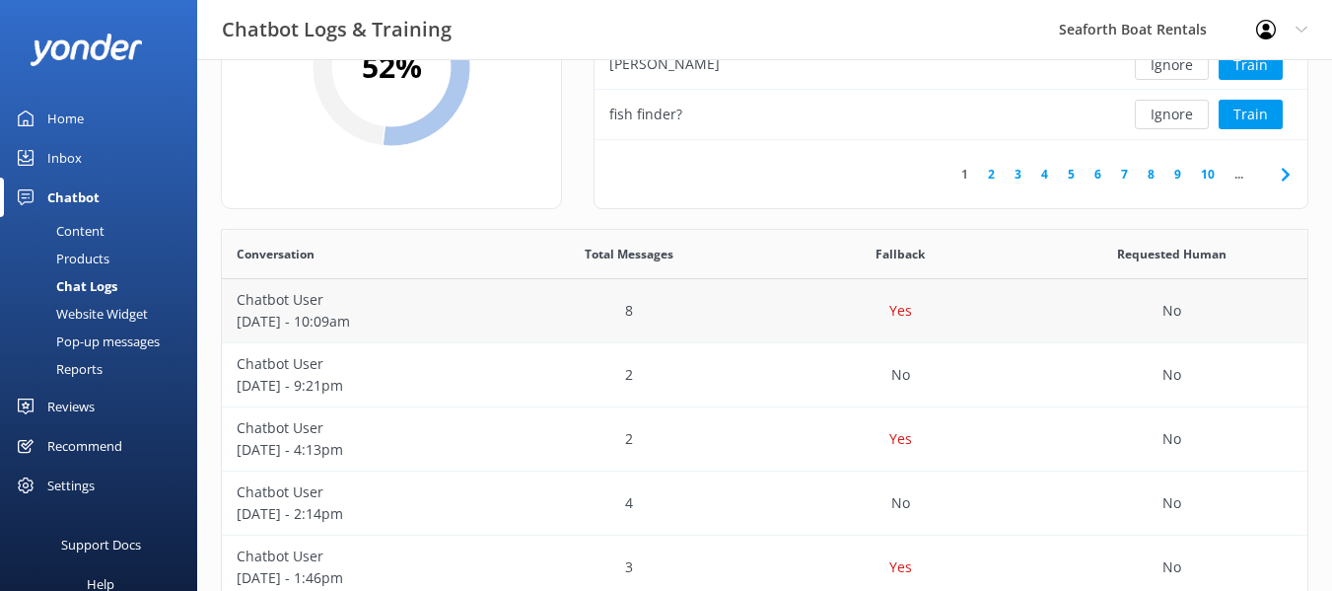  Describe the element at coordinates (60, 258) in the screenshot. I see `div: Products` at that location.